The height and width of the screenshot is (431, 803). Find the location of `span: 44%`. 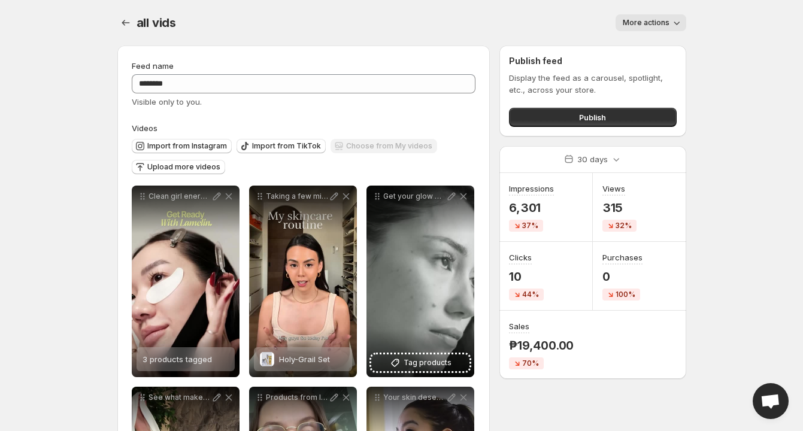

span: 44% is located at coordinates (531, 295).